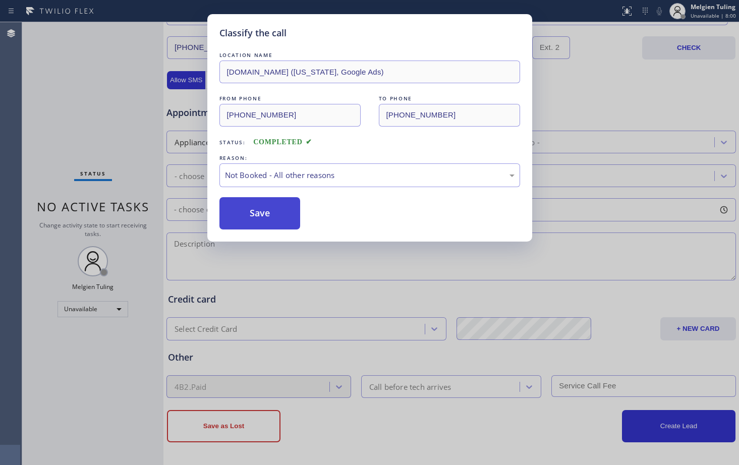  What do you see at coordinates (449, 115) in the screenshot?
I see `input: To phone` at bounding box center [449, 115].